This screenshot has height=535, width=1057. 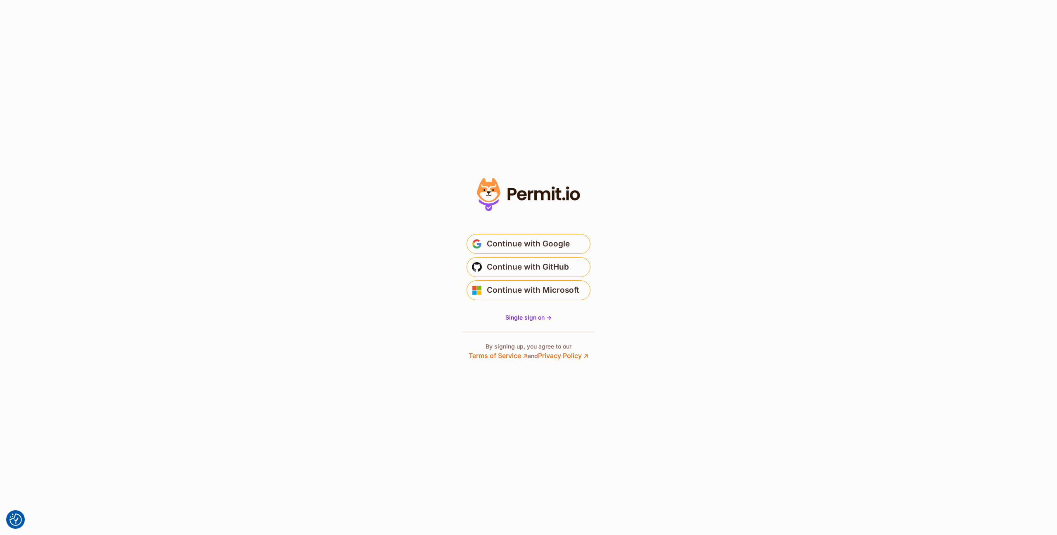 I want to click on button: Continue with Microsoft, so click(x=529, y=290).